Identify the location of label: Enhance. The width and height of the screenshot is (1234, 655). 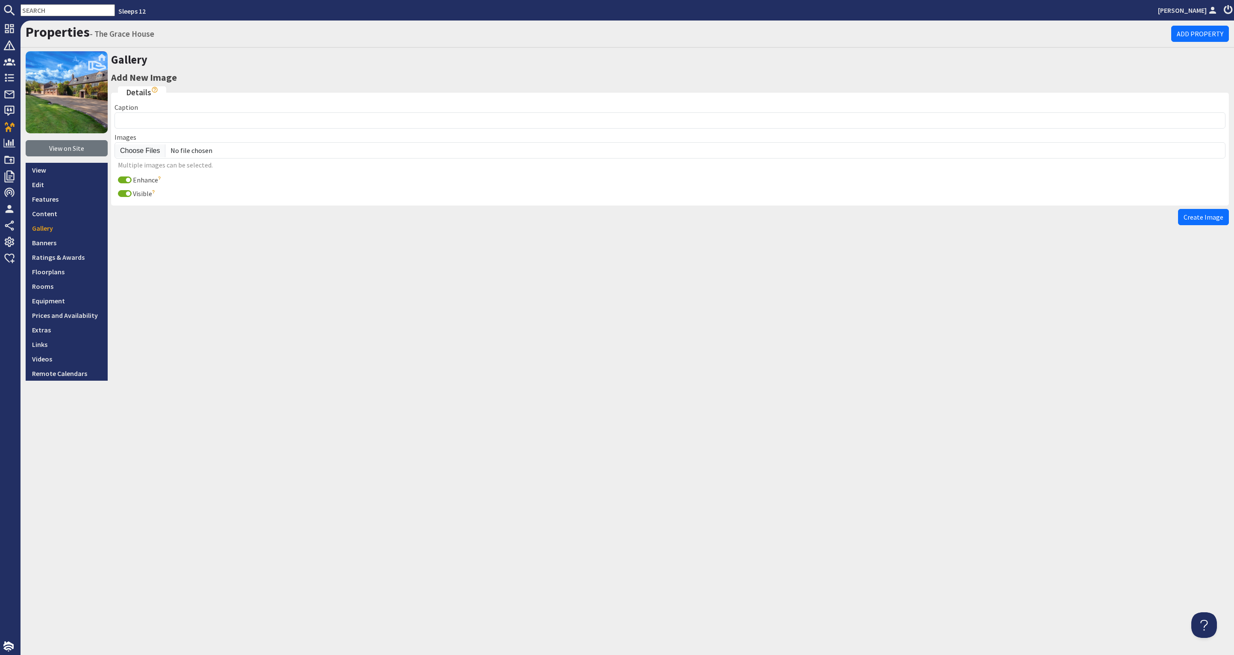
(147, 180).